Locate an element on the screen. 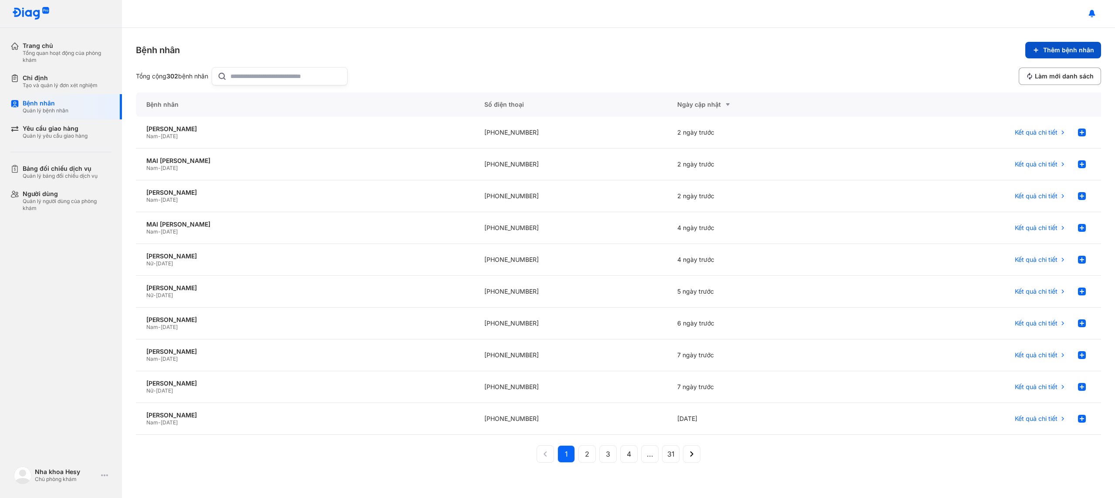  div: Yêu cầu giao hàng is located at coordinates (55, 128).